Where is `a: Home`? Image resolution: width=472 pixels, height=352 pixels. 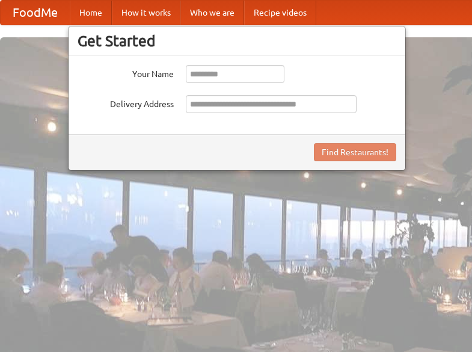 a: Home is located at coordinates (91, 13).